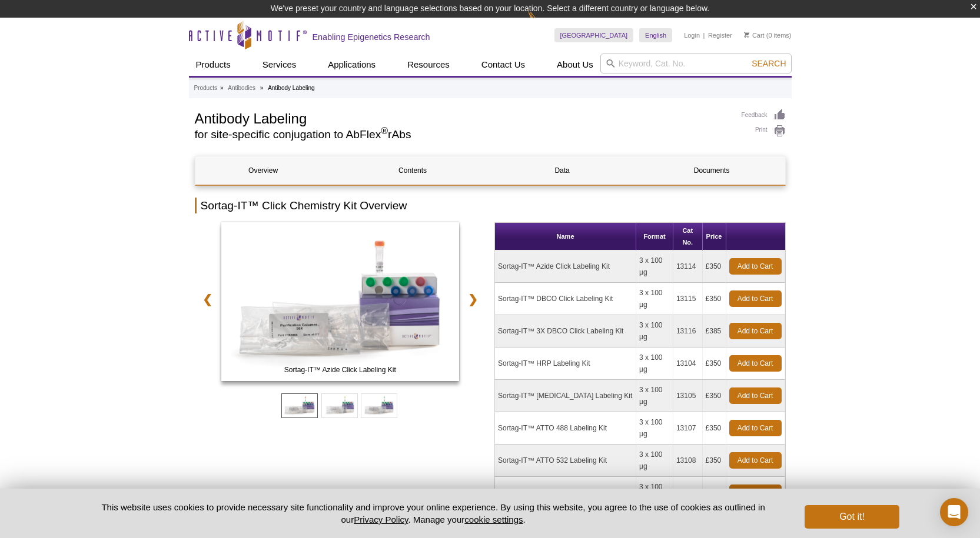 This screenshot has height=538, width=980. I want to click on li: Antibody Labeling, so click(291, 88).